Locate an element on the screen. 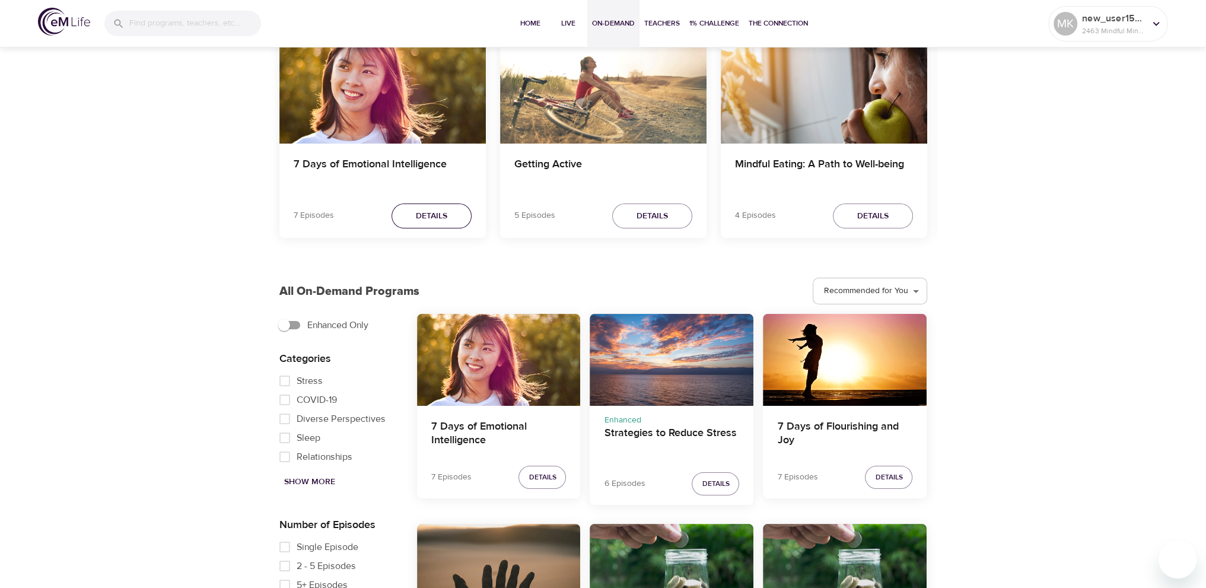 The image size is (1206, 588). span: 2 - 5 Episodes is located at coordinates (326, 566).